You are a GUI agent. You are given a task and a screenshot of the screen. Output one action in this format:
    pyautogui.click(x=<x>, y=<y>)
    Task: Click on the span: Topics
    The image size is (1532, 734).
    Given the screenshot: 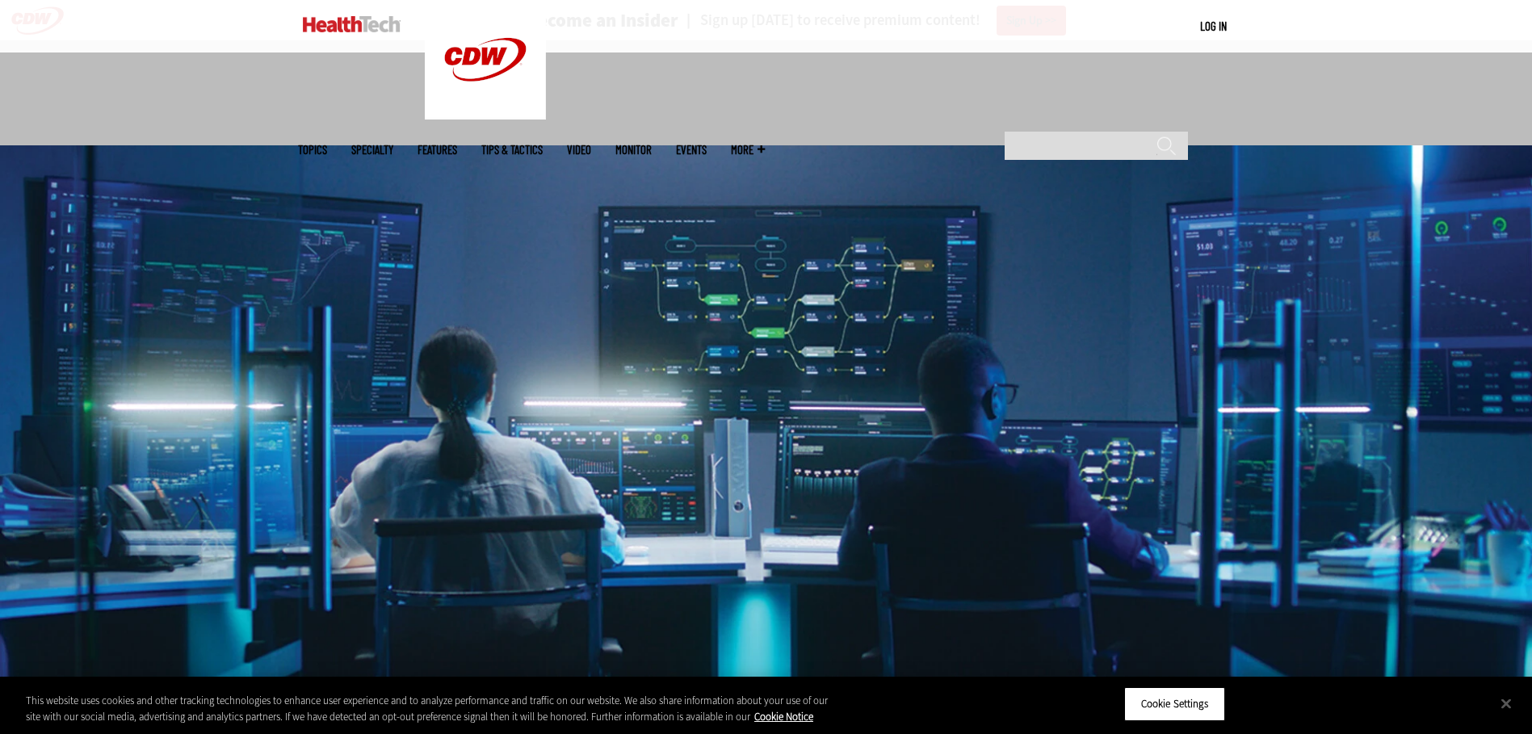 What is the action you would take?
    pyautogui.click(x=313, y=149)
    